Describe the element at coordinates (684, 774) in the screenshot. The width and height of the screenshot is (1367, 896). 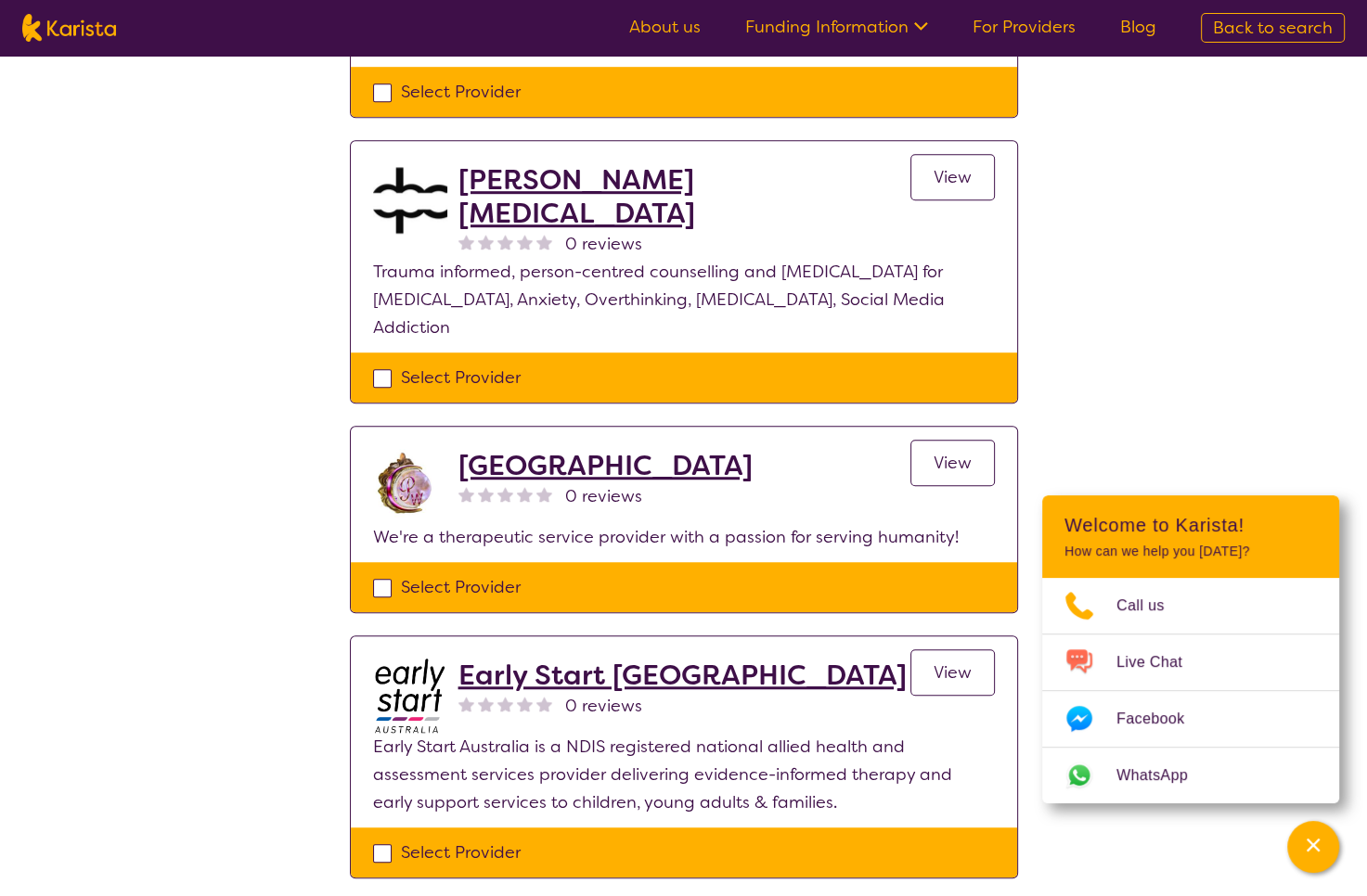
I see `p: Early Start Australia is a NDIS registered national allied health and assessment services provide...` at that location.